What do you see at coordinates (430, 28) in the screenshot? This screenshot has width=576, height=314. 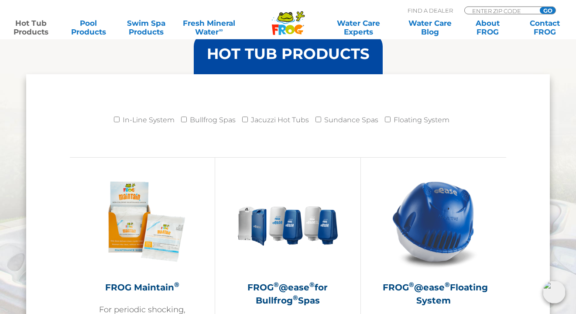 I see `a: Water CareBlog` at bounding box center [430, 28].